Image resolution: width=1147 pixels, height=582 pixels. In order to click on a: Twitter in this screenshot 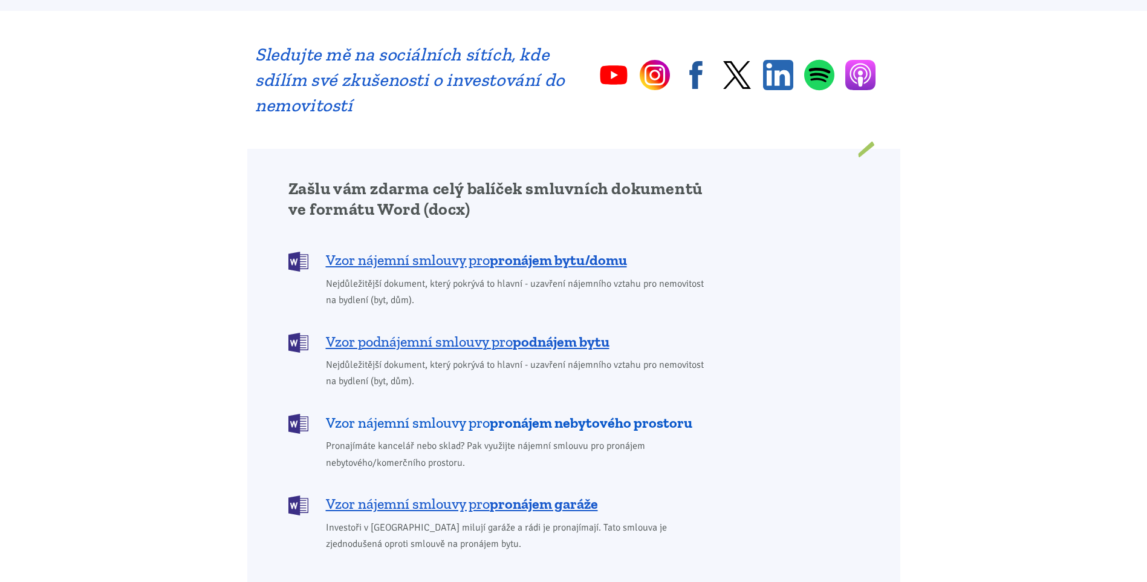, I will do `click(737, 75)`.